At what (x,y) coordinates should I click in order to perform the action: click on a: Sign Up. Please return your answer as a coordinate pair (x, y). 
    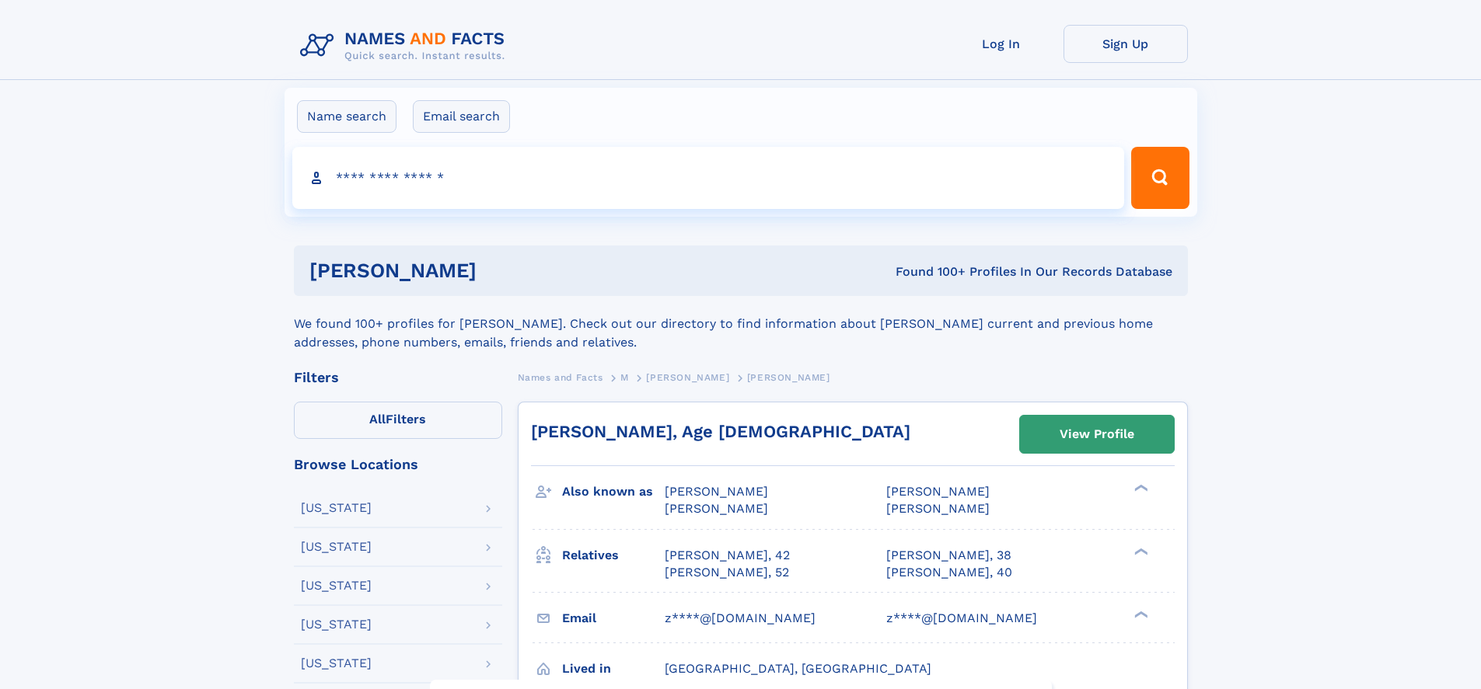
    Looking at the image, I should click on (1125, 44).